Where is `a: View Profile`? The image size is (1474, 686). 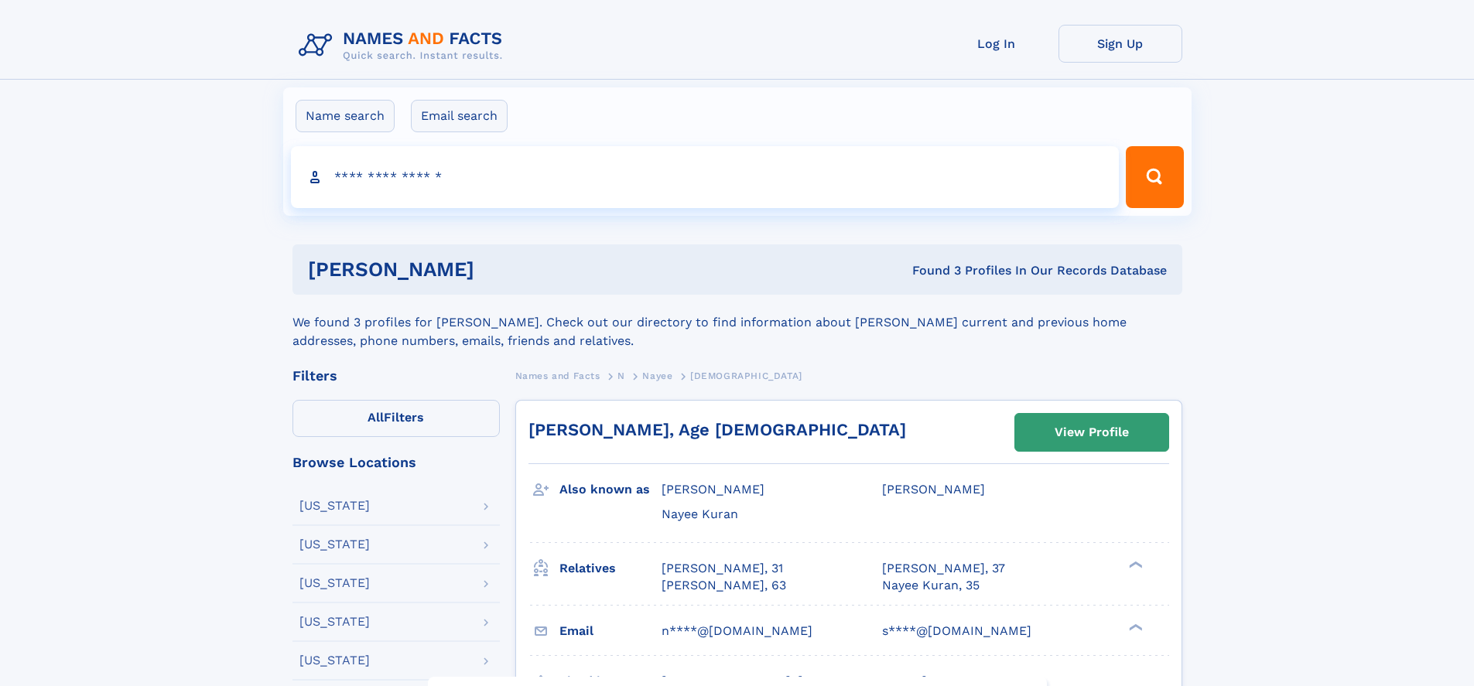 a: View Profile is located at coordinates (1092, 433).